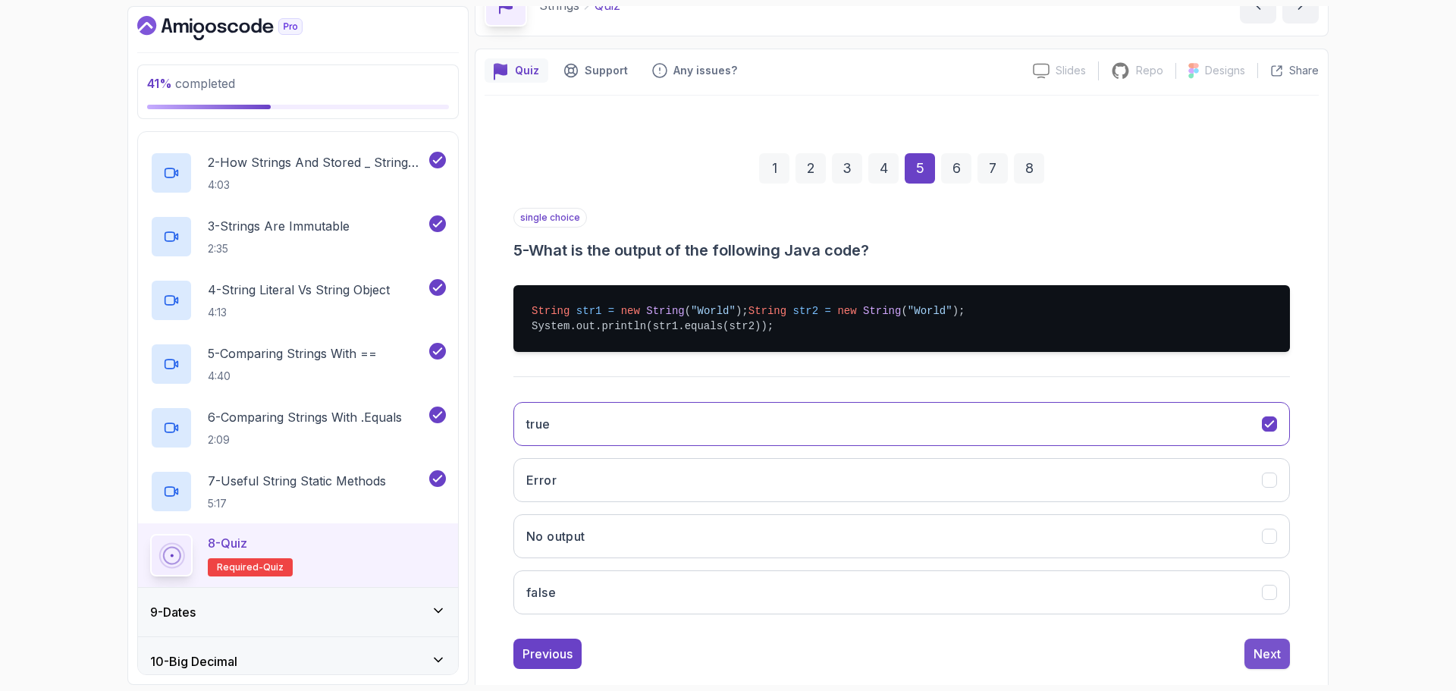  Describe the element at coordinates (298, 428) in the screenshot. I see `button: 6-Comparing Strings With .Equals2:09` at that location.